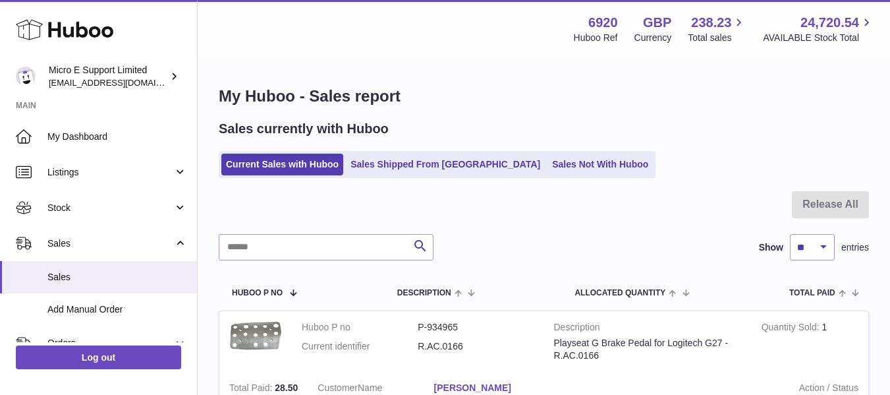  Describe the element at coordinates (257, 292) in the screenshot. I see `span: Huboo P no` at that location.